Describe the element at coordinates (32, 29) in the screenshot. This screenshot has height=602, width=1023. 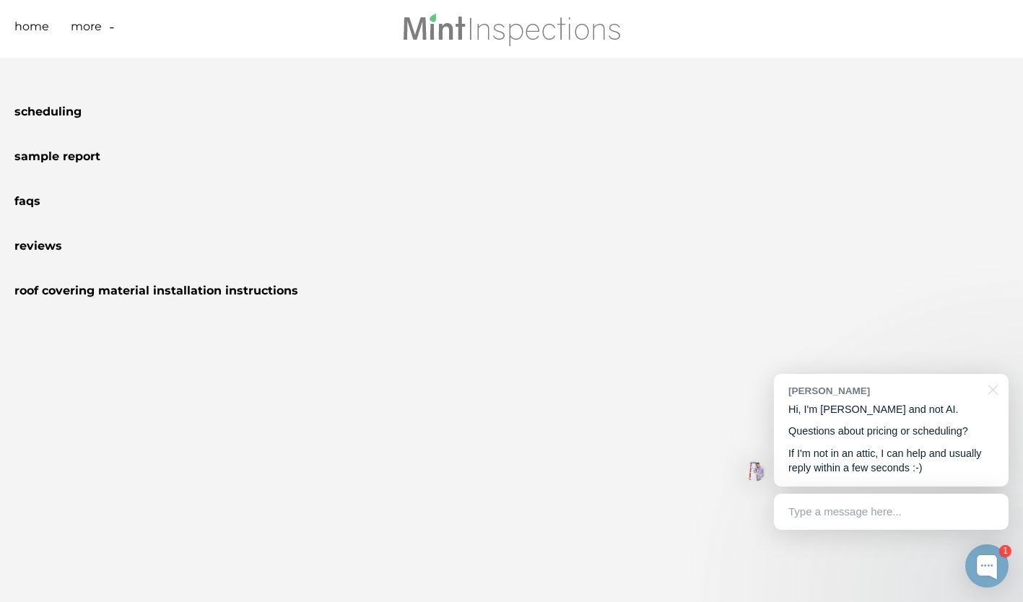
I see `a: Home` at that location.